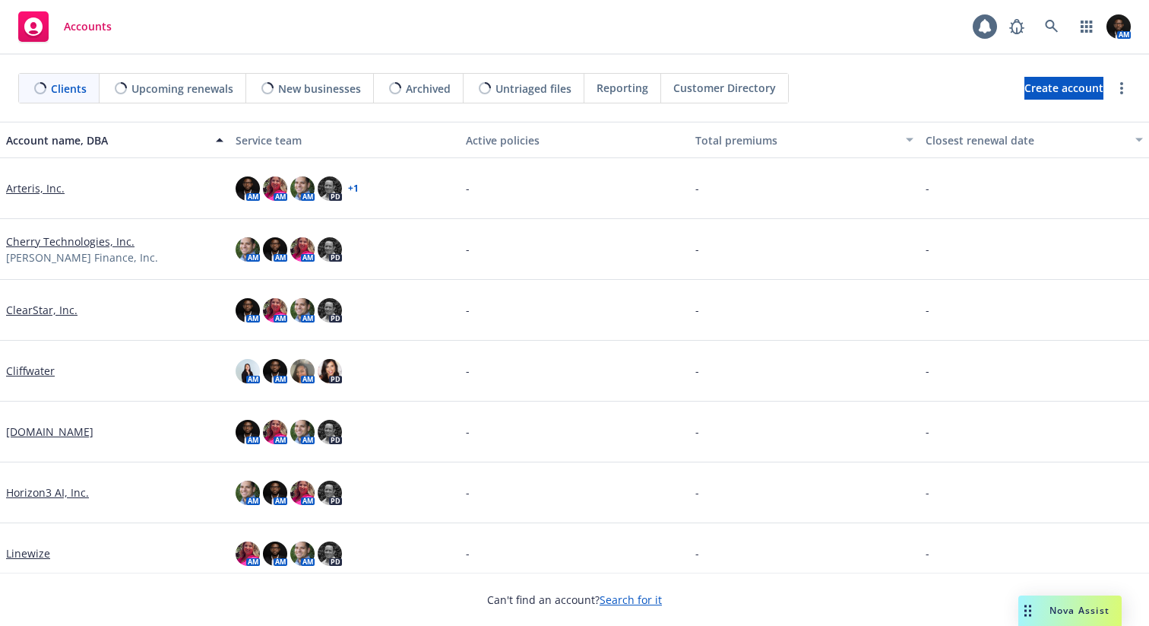 Image resolution: width=1149 pixels, height=626 pixels. Describe the element at coordinates (1035, 140) in the screenshot. I see `button: Closest renewal date` at that location.